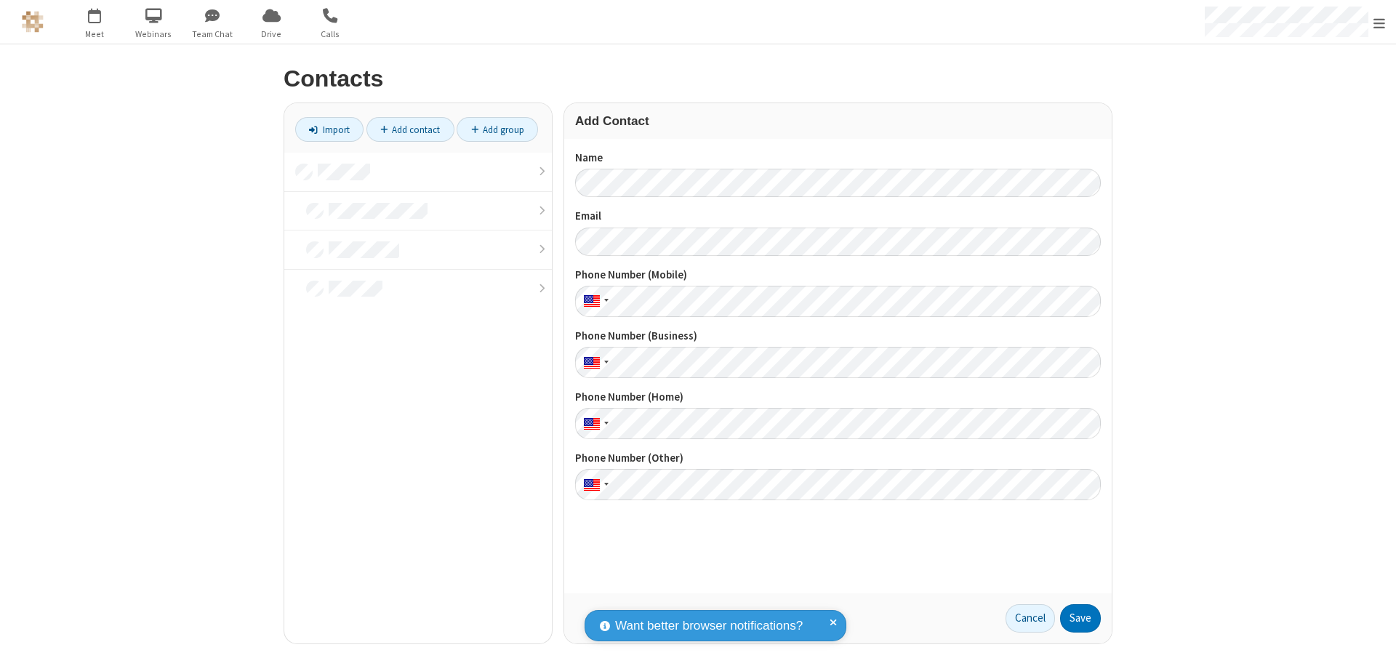 This screenshot has width=1396, height=666. Describe the element at coordinates (838, 275) in the screenshot. I see `label: Phone Number (Mobile)` at that location.